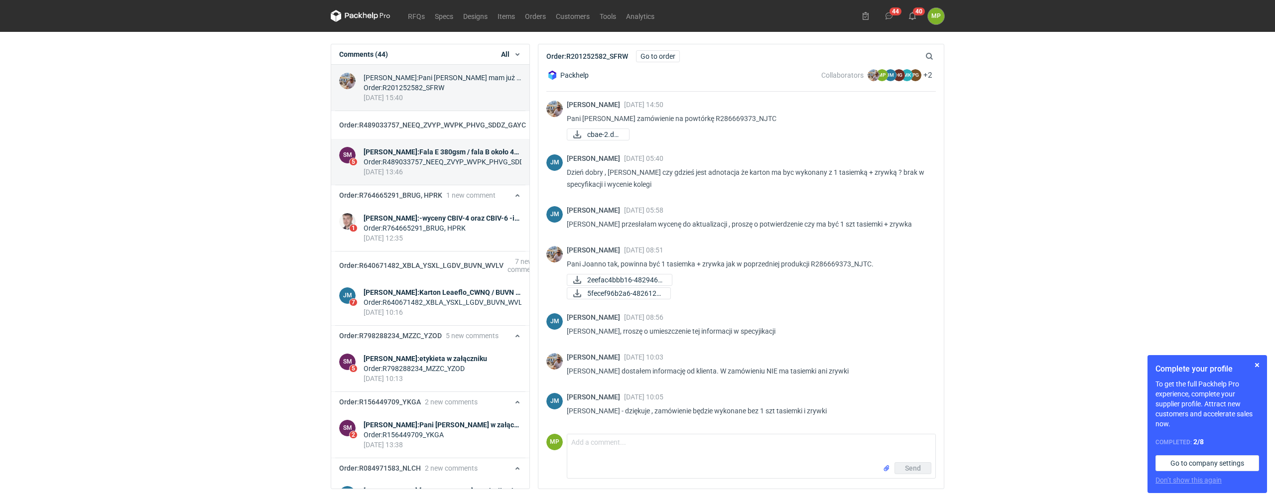 This screenshot has width=1275, height=501. Describe the element at coordinates (442, 302) in the screenshot. I see `div: Order : R640671482_XBLA_YSXL_LGDV_BUVN_WVLV` at that location.